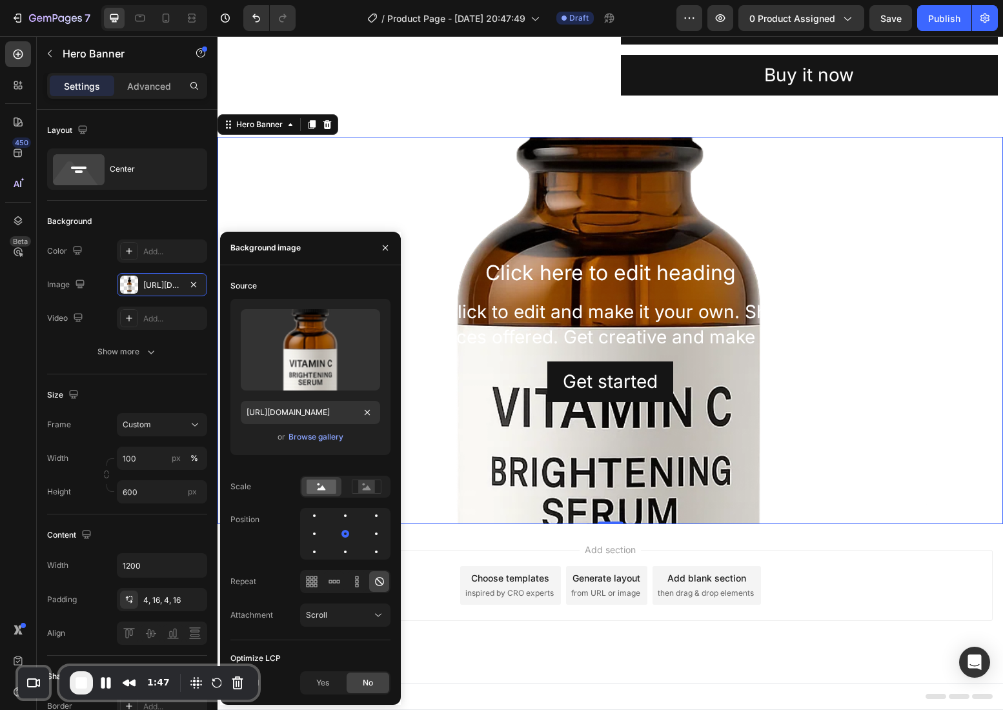  I want to click on span: from URL or image, so click(388, 557).